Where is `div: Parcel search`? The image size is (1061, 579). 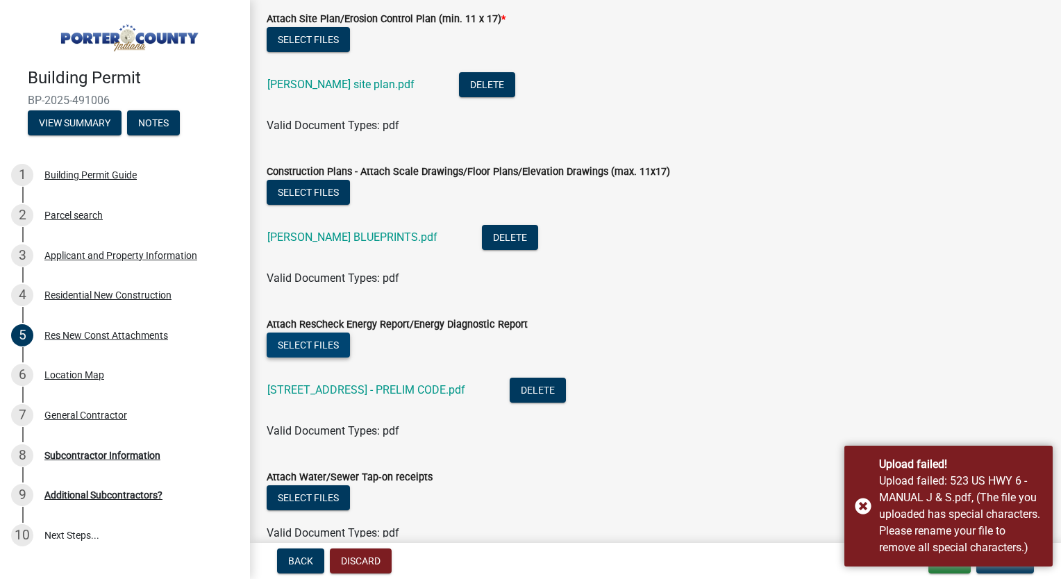 div: Parcel search is located at coordinates (74, 215).